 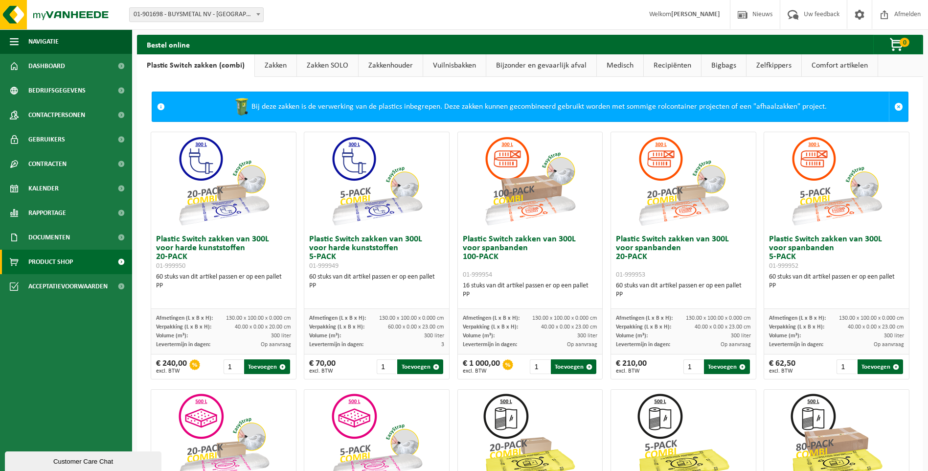 What do you see at coordinates (44, 42) in the screenshot?
I see `span: Navigatie` at bounding box center [44, 42].